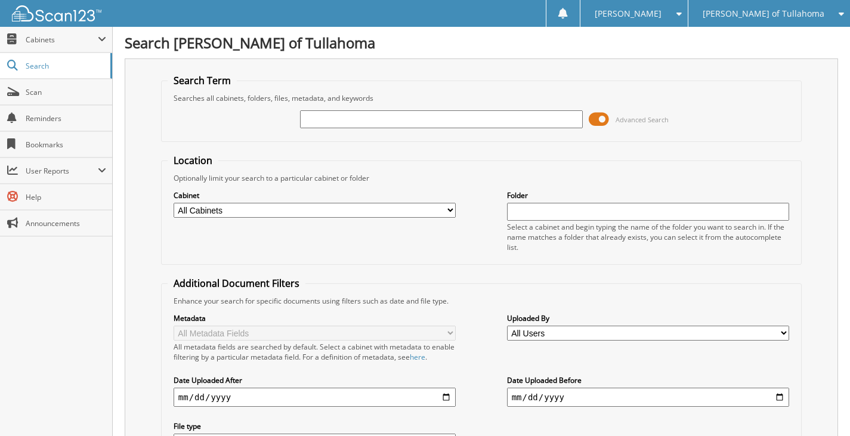 The height and width of the screenshot is (436, 850). What do you see at coordinates (66, 92) in the screenshot?
I see `span: Scan` at bounding box center [66, 92].